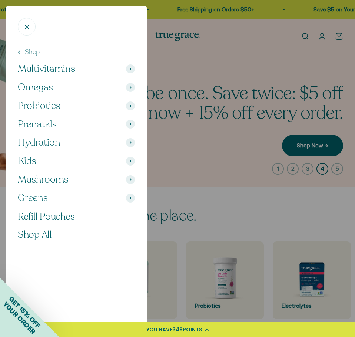 This screenshot has width=355, height=337. What do you see at coordinates (76, 143) in the screenshot?
I see `button: Hydration` at bounding box center [76, 143].